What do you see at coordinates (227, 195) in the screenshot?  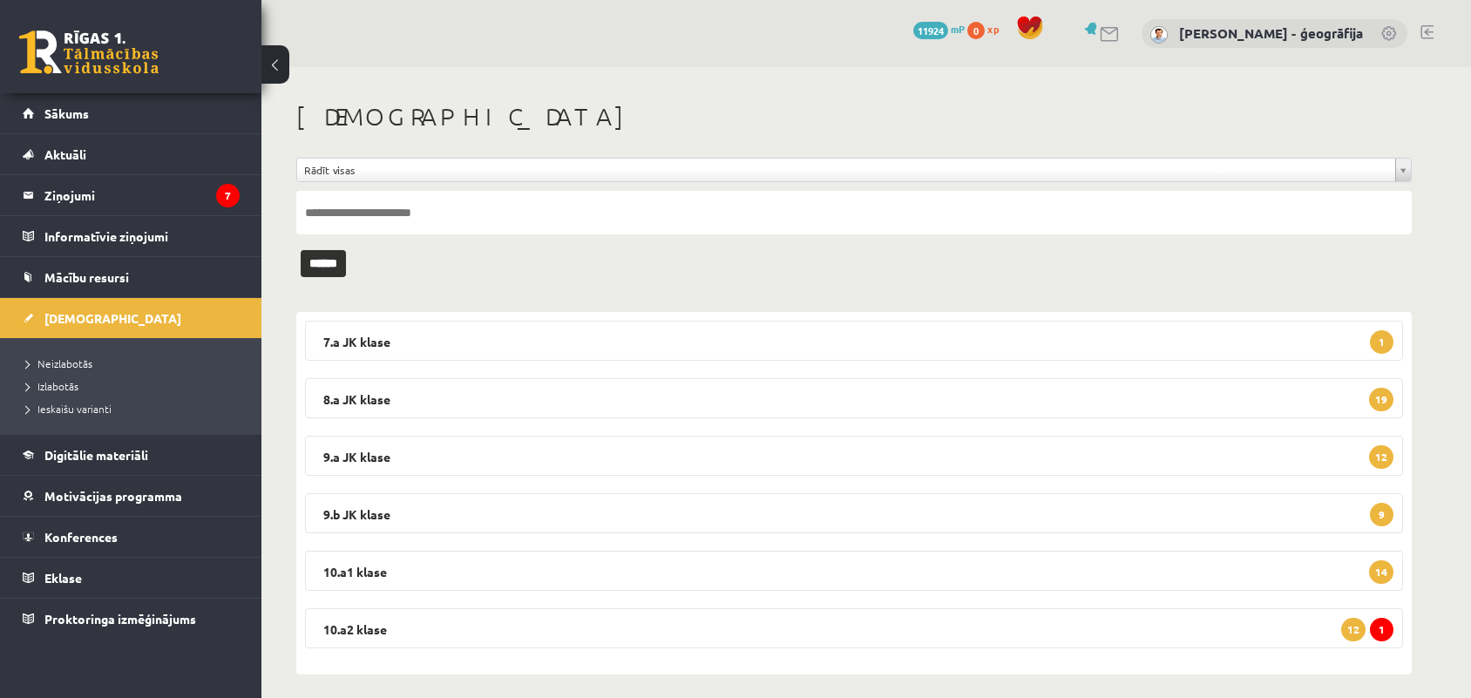 I see `i: 7` at bounding box center [227, 195].